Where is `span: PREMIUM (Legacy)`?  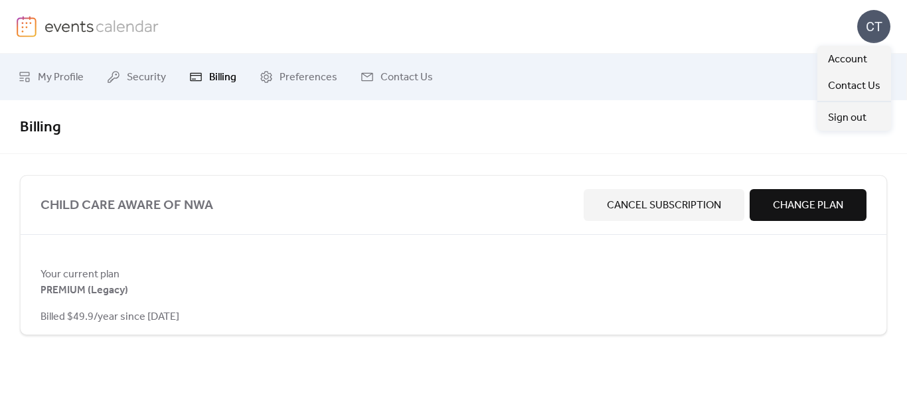 span: PREMIUM (Legacy) is located at coordinates (84, 291).